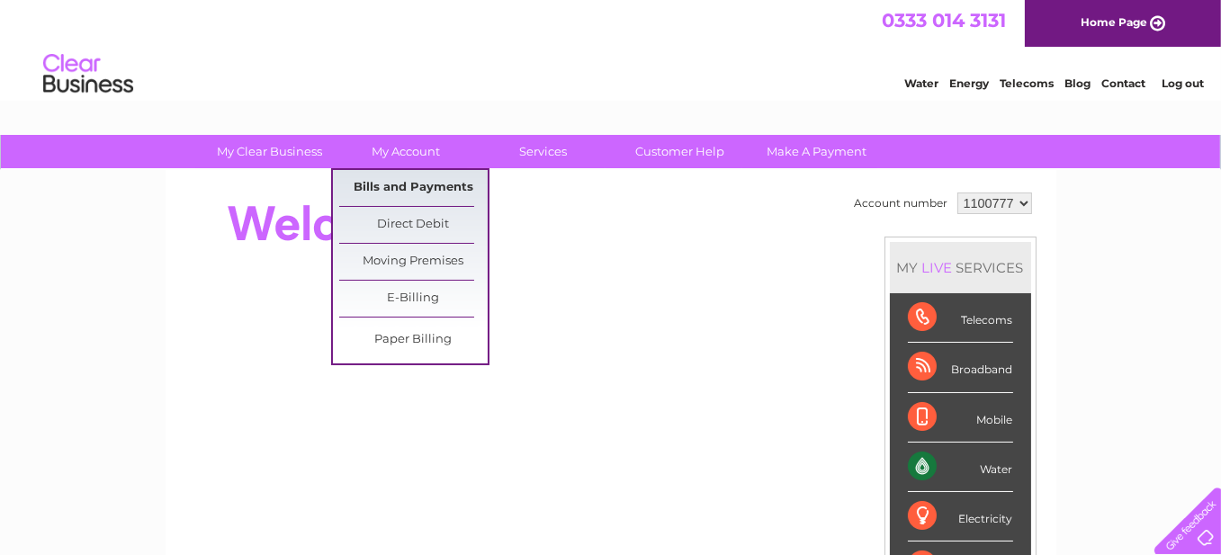 The width and height of the screenshot is (1221, 555). I want to click on a: Energy, so click(969, 83).